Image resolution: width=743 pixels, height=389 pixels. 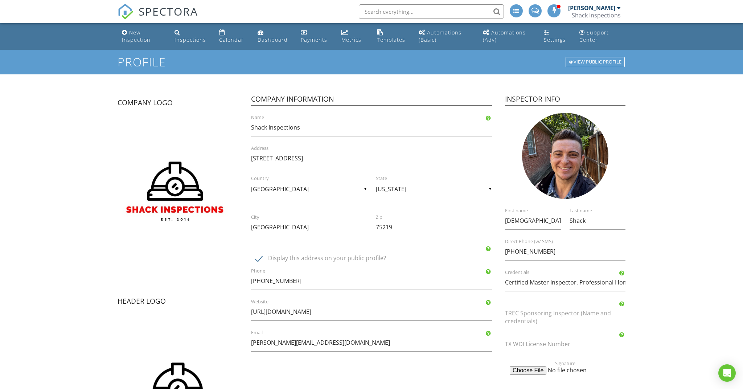 What do you see at coordinates (372, 312) in the screenshot?
I see `input: https://www.spectora.com` at bounding box center [372, 312].